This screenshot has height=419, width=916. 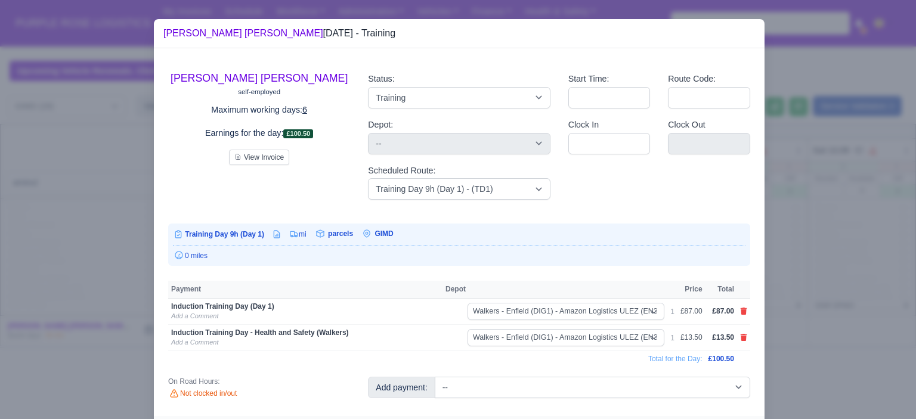 What do you see at coordinates (259, 394) in the screenshot?
I see `div: Not clocked in/out` at bounding box center [259, 394].